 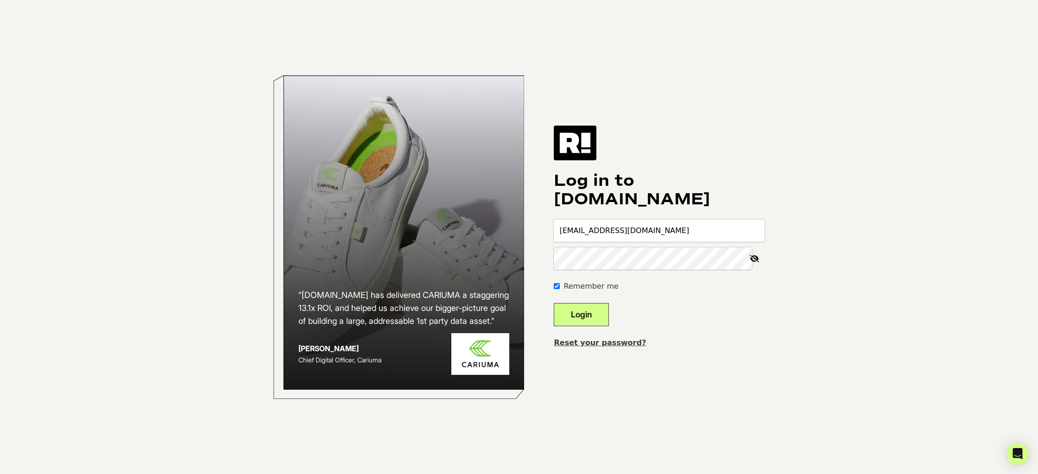 What do you see at coordinates (591, 286) in the screenshot?
I see `label: Remember me` at bounding box center [591, 286].